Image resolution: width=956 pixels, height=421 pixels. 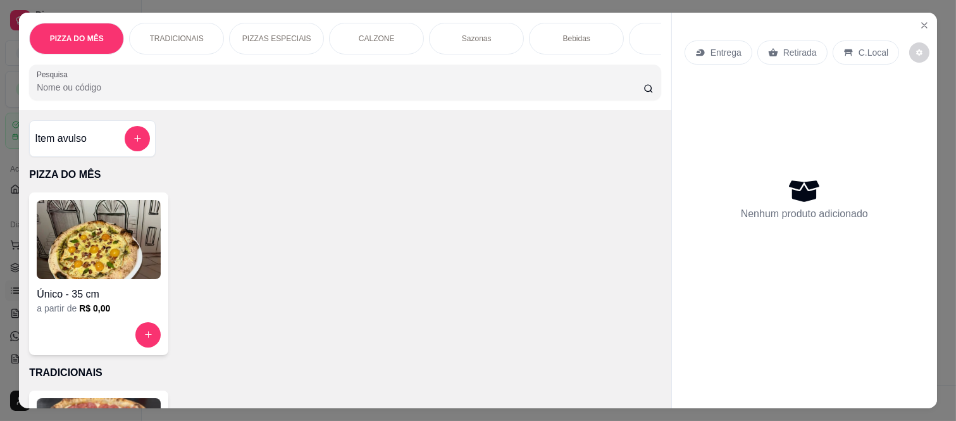 I want to click on h4: Item avulso, so click(x=61, y=139).